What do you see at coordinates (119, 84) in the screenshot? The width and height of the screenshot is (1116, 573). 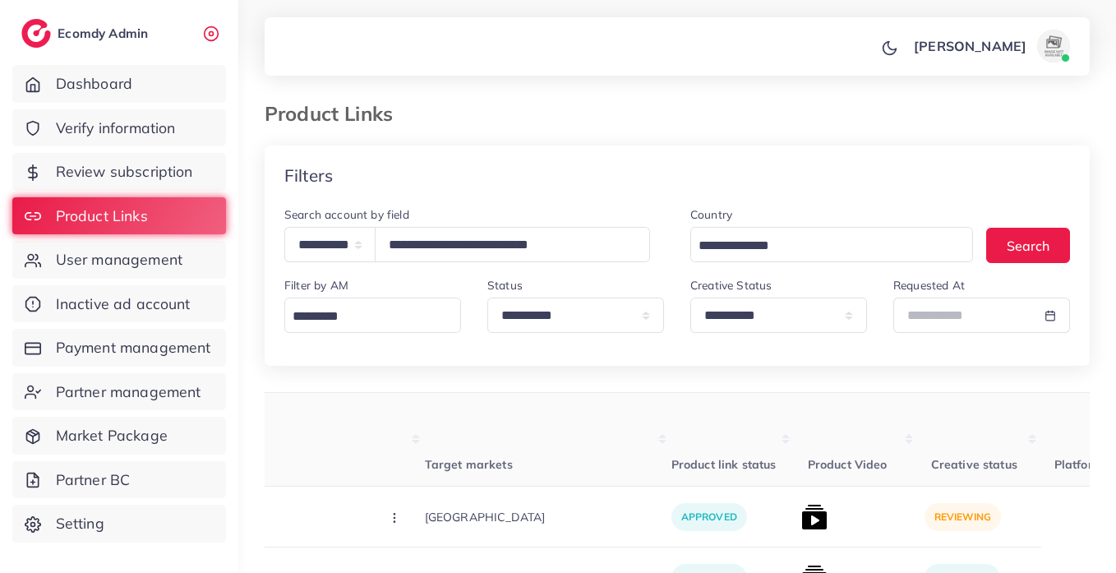 I see `a: Dashboard` at bounding box center [119, 84].